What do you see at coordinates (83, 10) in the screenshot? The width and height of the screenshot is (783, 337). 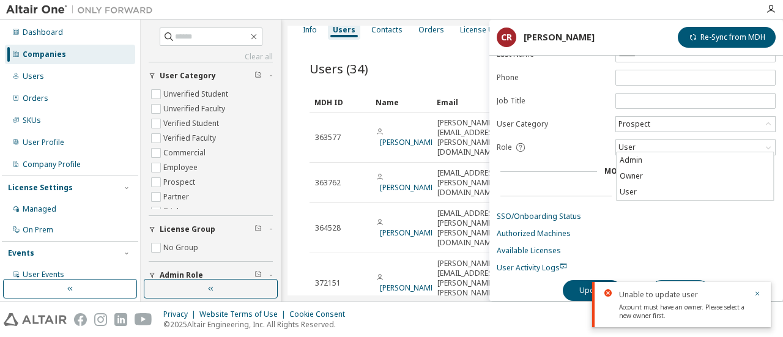 I see `img: Altair One` at bounding box center [83, 10].